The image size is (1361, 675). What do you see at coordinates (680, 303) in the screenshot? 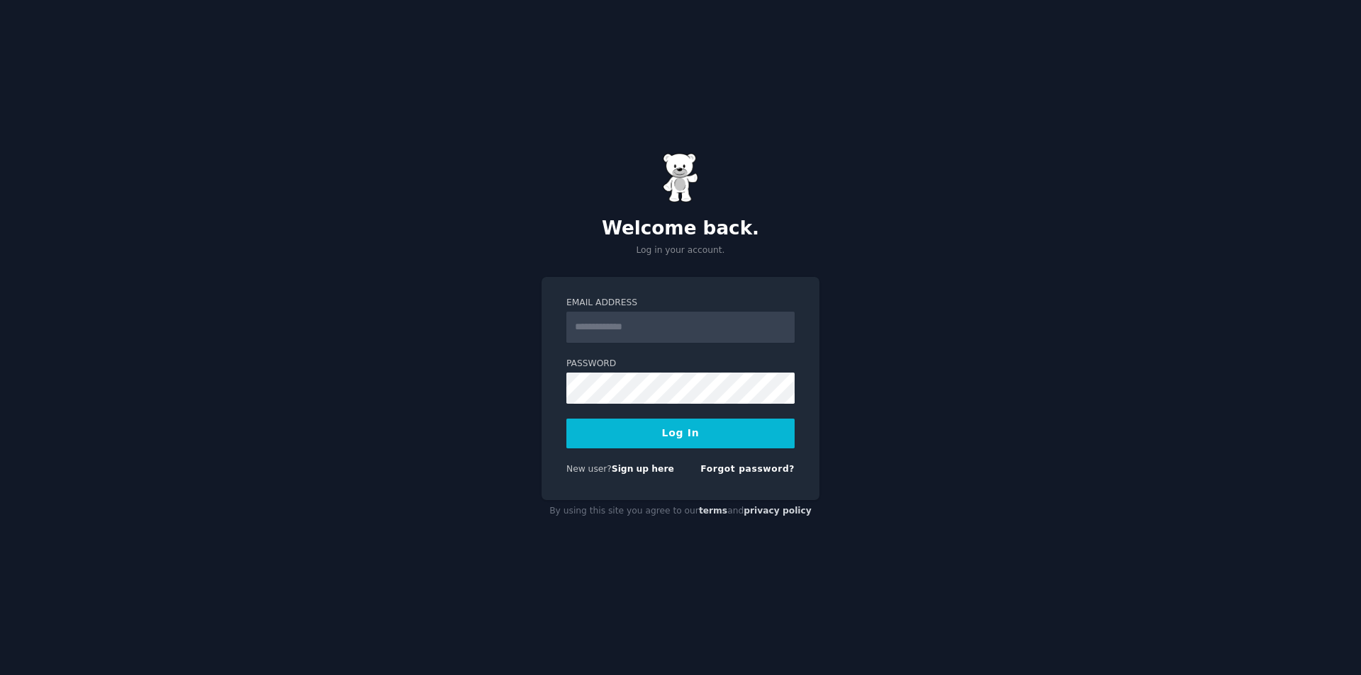
I see `label: Email Address` at bounding box center [680, 303].